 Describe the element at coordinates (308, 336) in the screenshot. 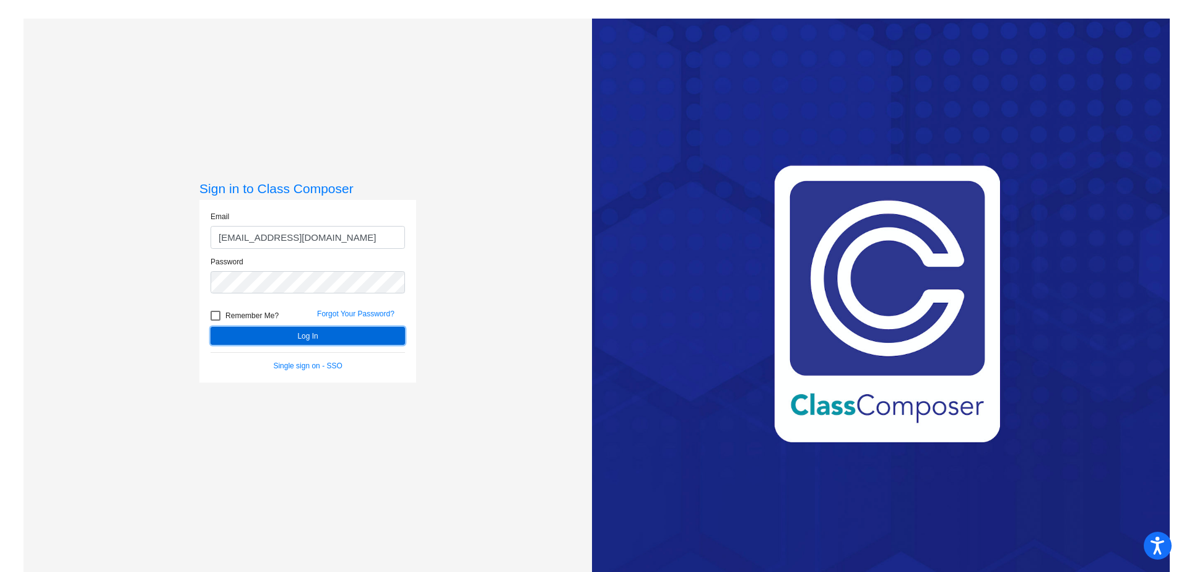

I see `button: Log In` at that location.